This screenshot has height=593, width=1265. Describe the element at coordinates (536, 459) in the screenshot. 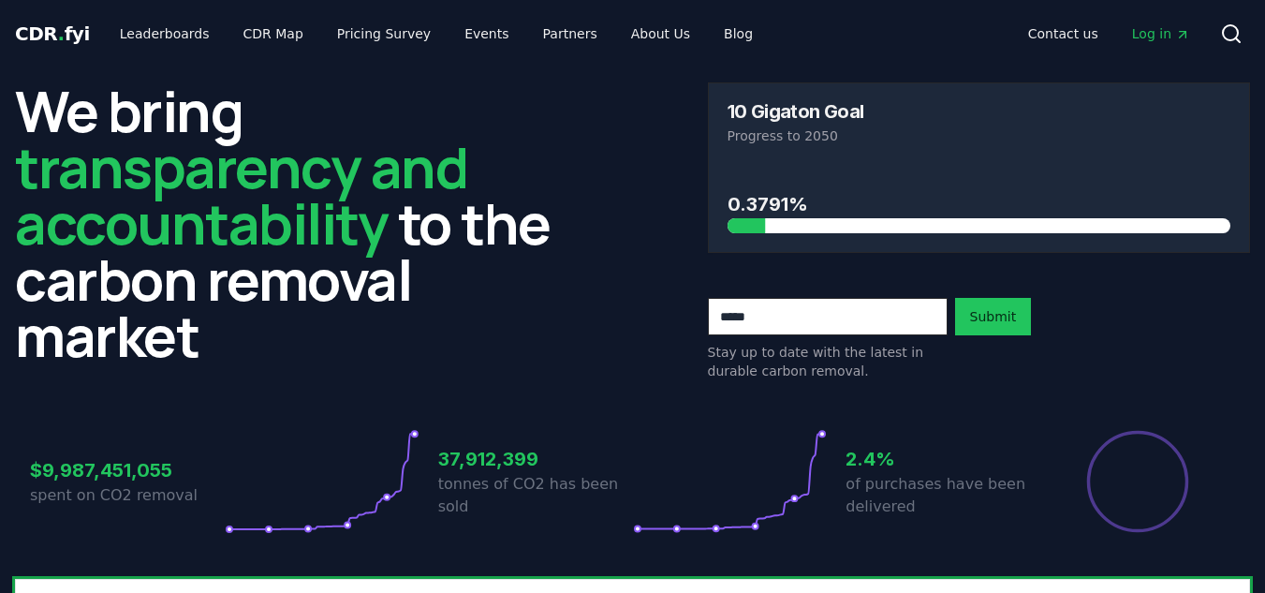

I see `h3: 37,912,399` at that location.